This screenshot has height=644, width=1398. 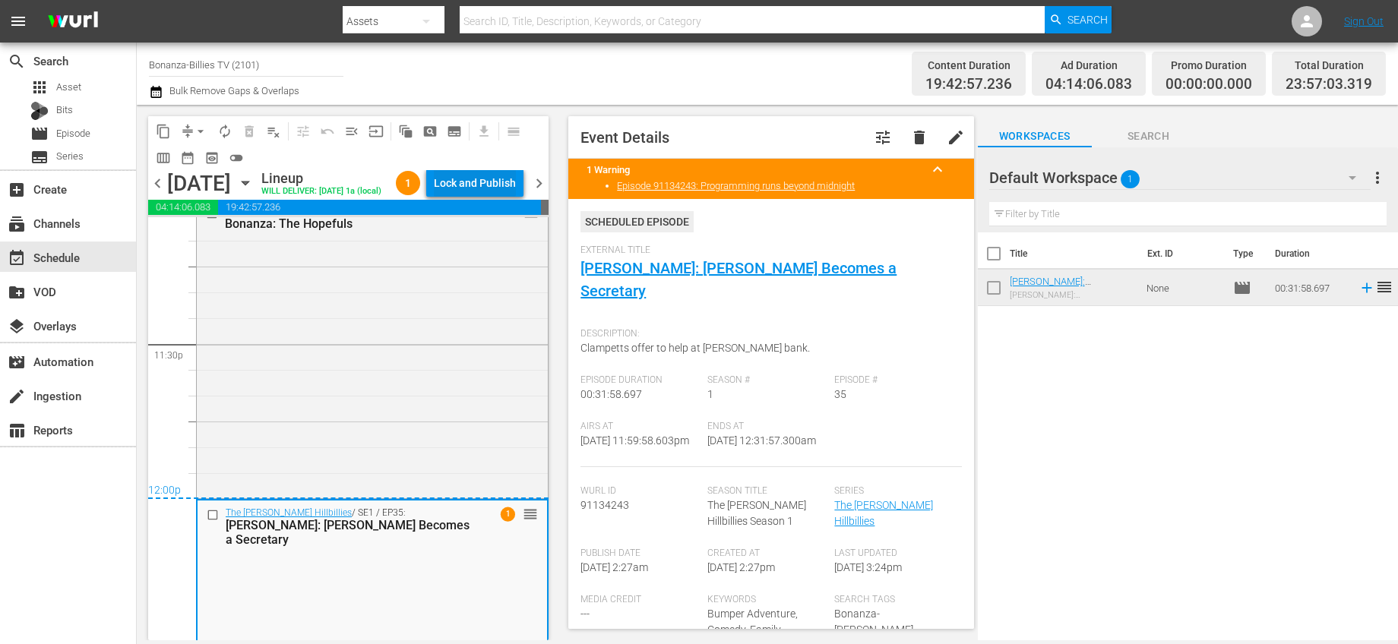 I want to click on span: 35, so click(x=840, y=394).